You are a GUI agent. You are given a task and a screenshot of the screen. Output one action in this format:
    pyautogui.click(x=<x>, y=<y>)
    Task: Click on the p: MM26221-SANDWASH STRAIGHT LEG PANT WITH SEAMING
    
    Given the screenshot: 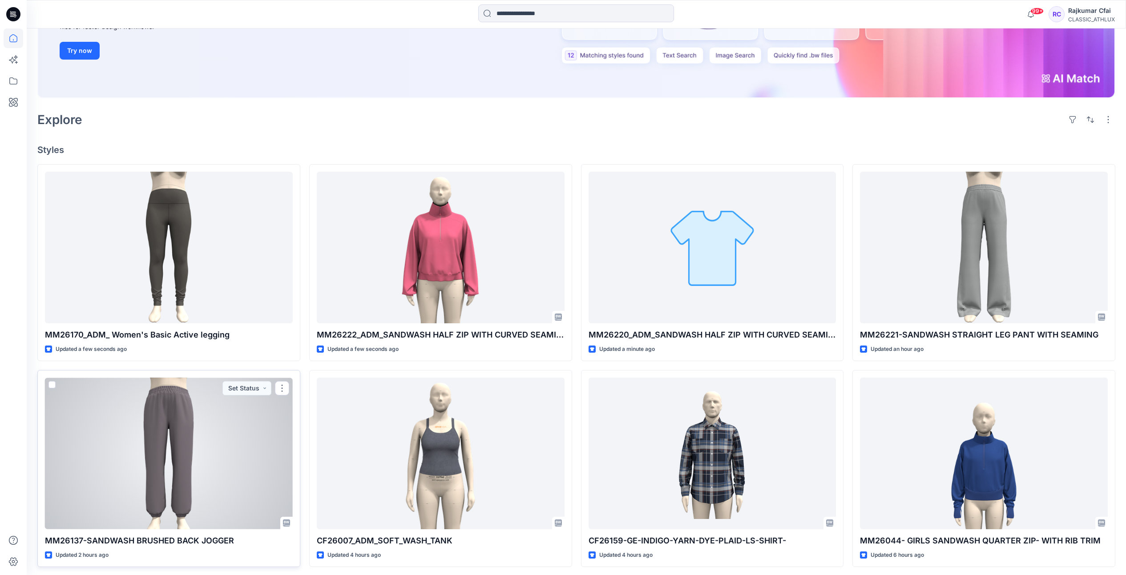 What is the action you would take?
    pyautogui.click(x=984, y=335)
    